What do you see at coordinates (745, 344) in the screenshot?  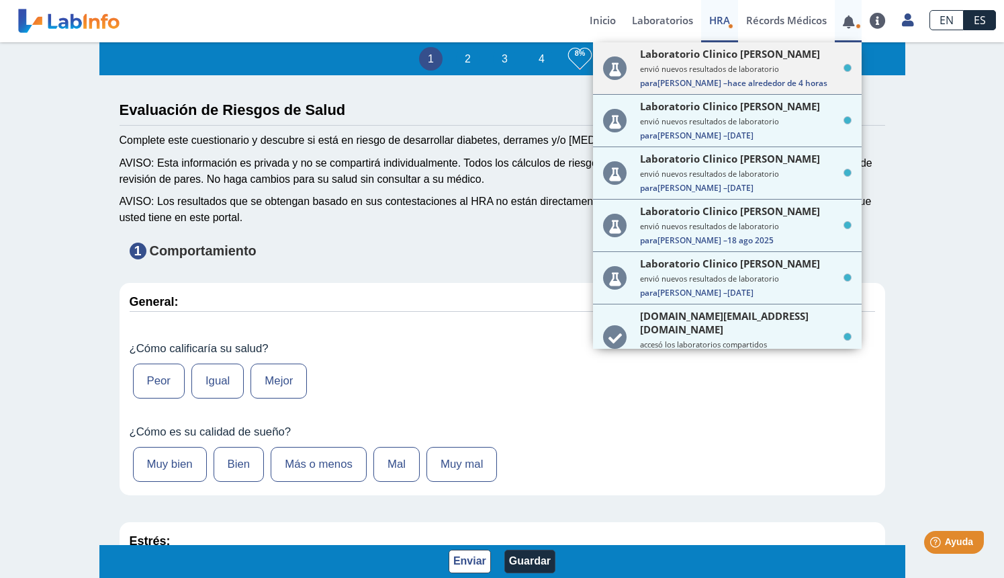 I see `small: accesó los laboratorios compartidos` at bounding box center [745, 344].